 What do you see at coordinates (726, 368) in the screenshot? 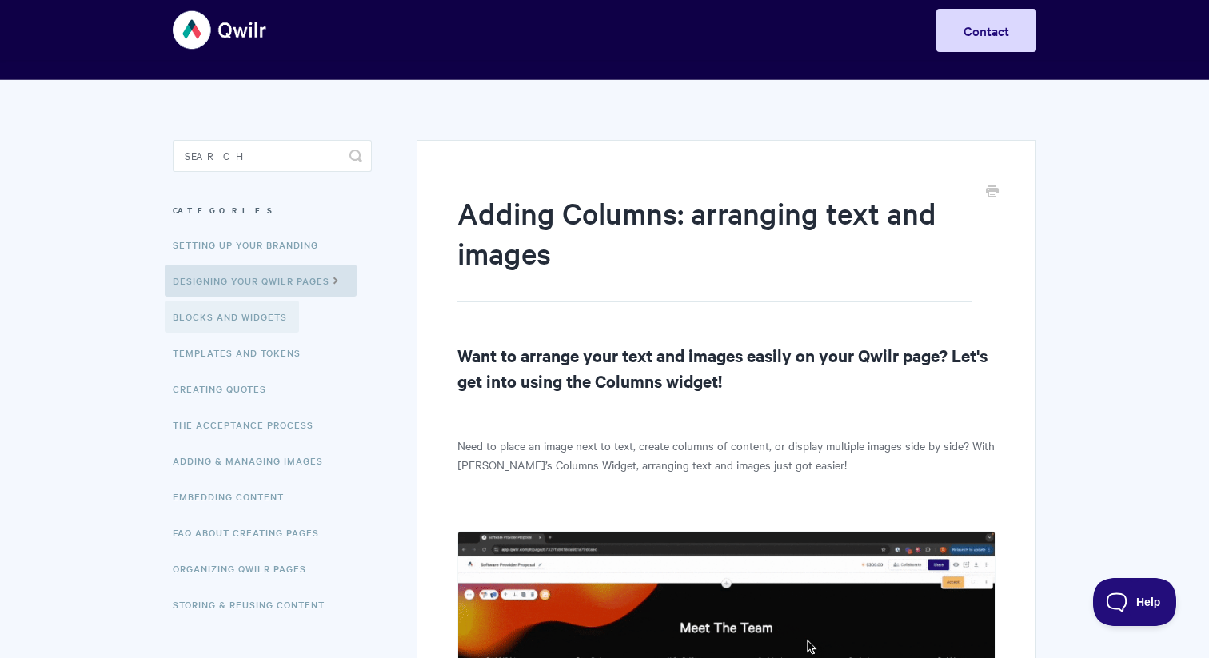
I see `h2: Want to arrange your text and images easily on your Qwilr page? Let's get into using the Columns ...` at bounding box center [726, 368].